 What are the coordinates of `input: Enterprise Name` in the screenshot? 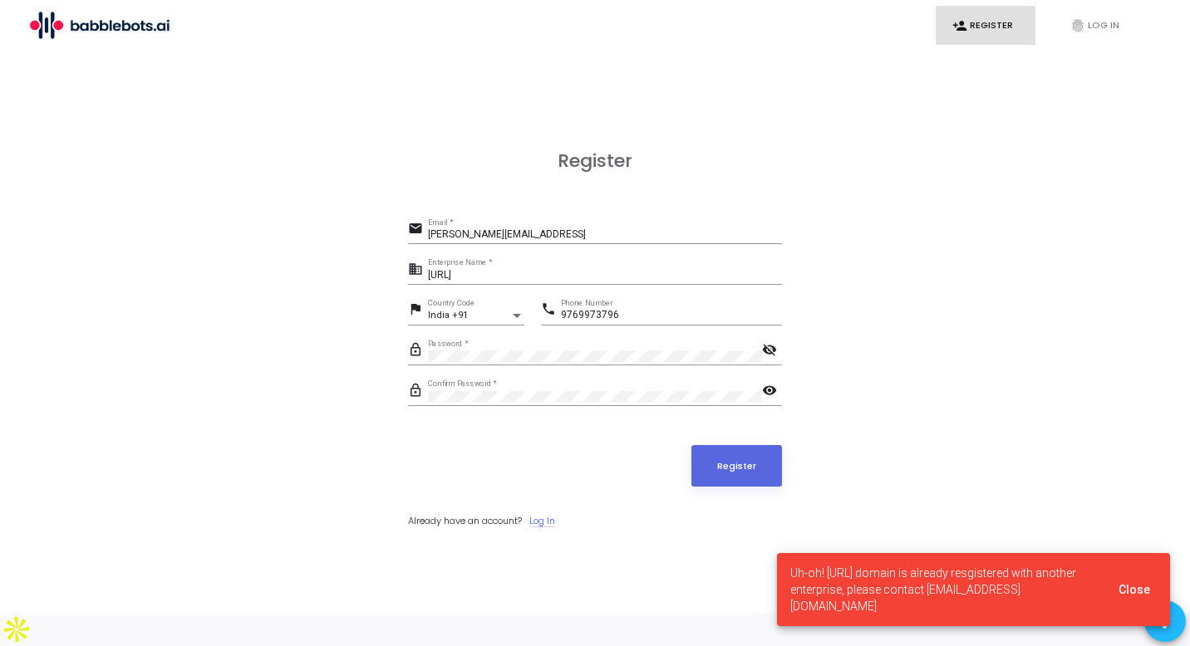 It's located at (605, 276).